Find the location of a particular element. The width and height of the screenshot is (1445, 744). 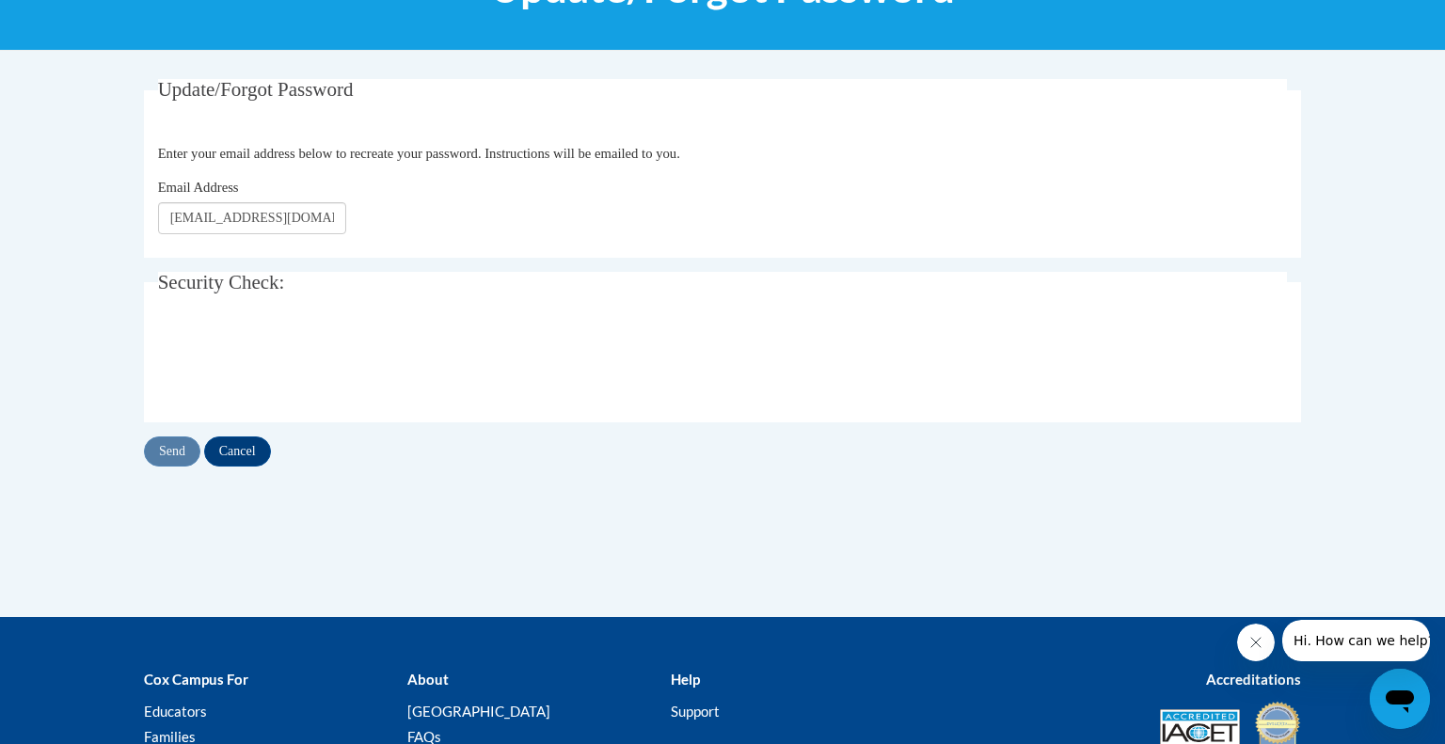

b: Help is located at coordinates (685, 679).